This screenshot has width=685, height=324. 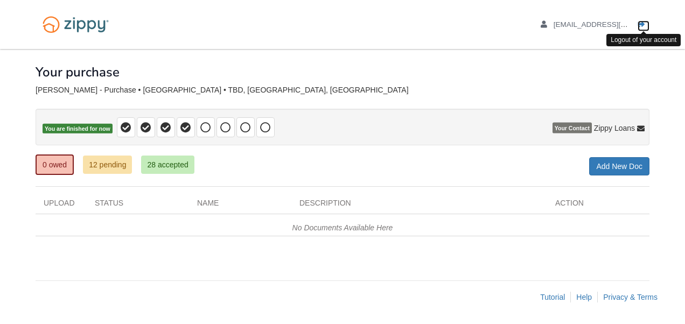 I want to click on a: Help, so click(x=583, y=297).